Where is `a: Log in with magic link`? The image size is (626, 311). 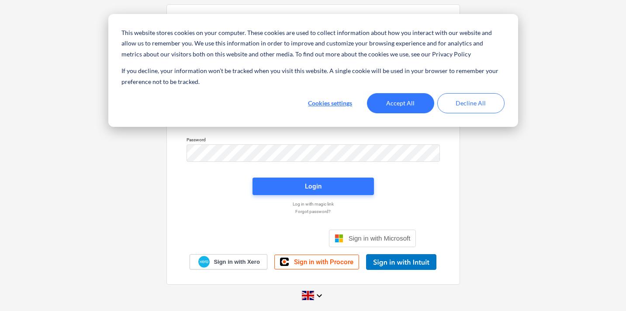
a: Log in with magic link is located at coordinates (313, 204).